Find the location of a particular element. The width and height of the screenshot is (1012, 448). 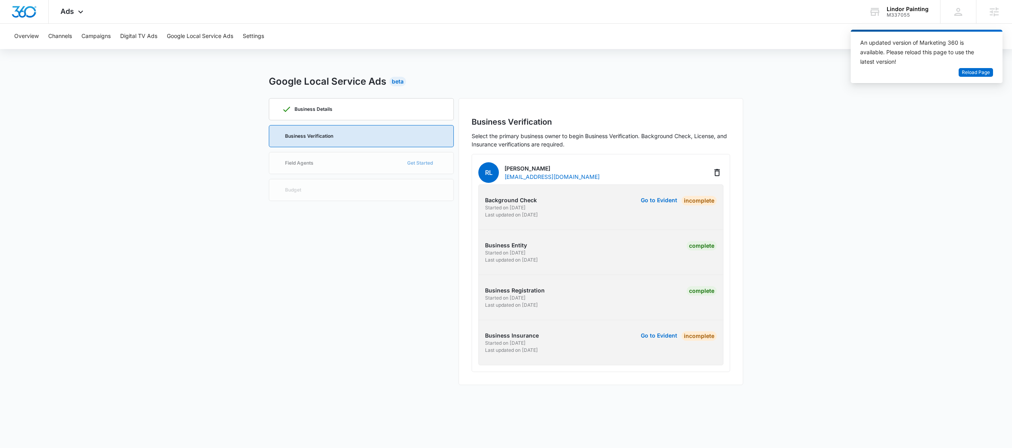

span: Reload Page is located at coordinates (976, 72).